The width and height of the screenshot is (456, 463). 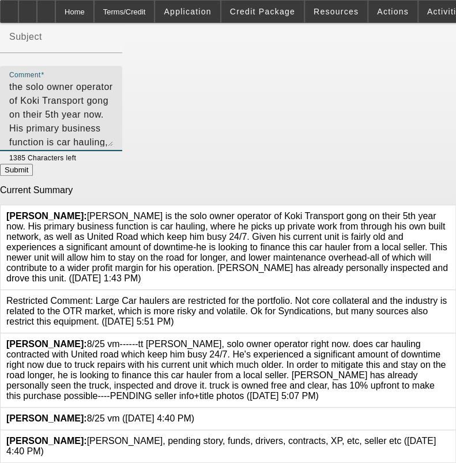 I want to click on span: Resources, so click(x=336, y=12).